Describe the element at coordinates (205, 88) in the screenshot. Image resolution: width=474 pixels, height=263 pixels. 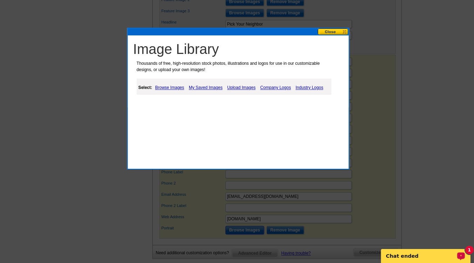
I see `a: My Saved Images` at that location.